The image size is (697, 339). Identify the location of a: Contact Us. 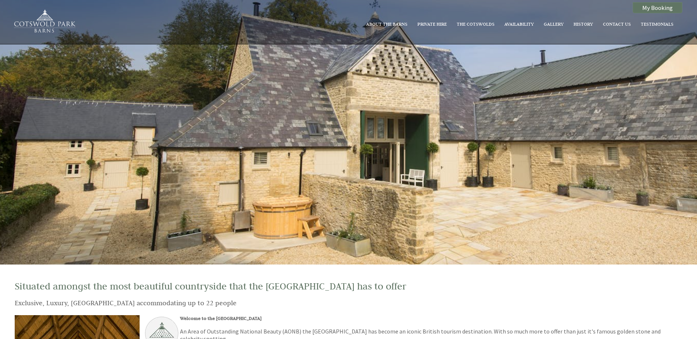
(617, 24).